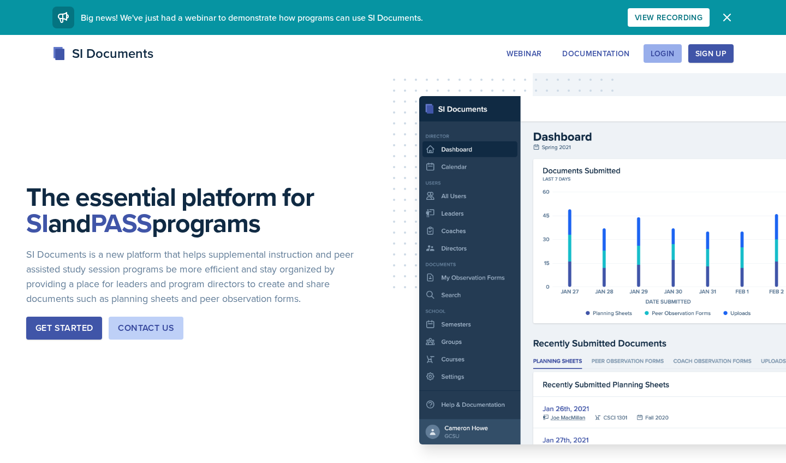 The height and width of the screenshot is (463, 786). Describe the element at coordinates (146, 328) in the screenshot. I see `button: Contact Us` at that location.